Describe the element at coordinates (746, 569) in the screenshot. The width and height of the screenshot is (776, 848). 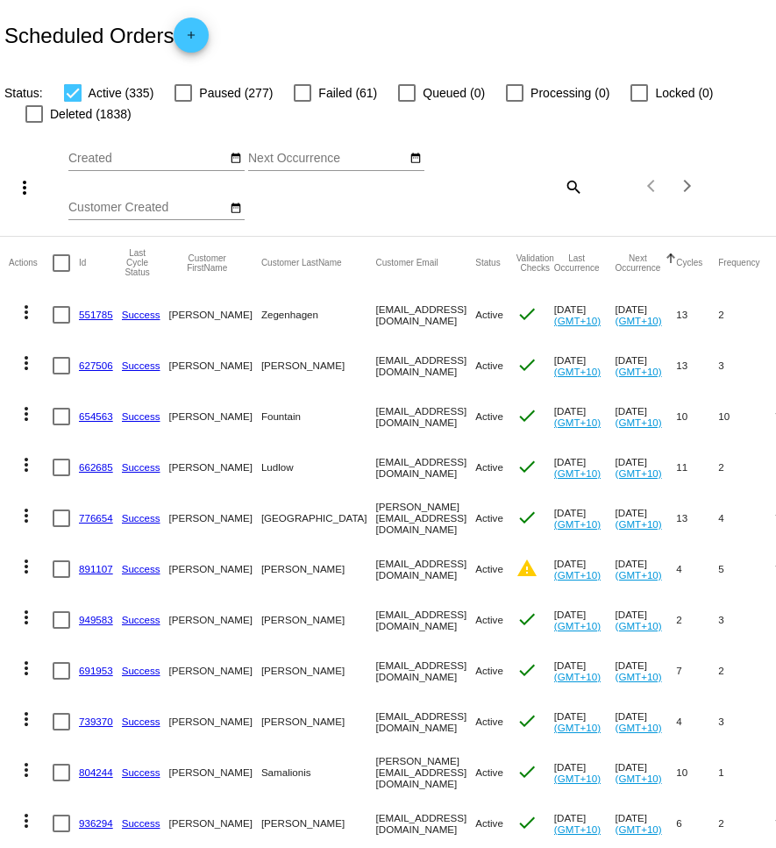
I see `mat-cell: 5` at that location.